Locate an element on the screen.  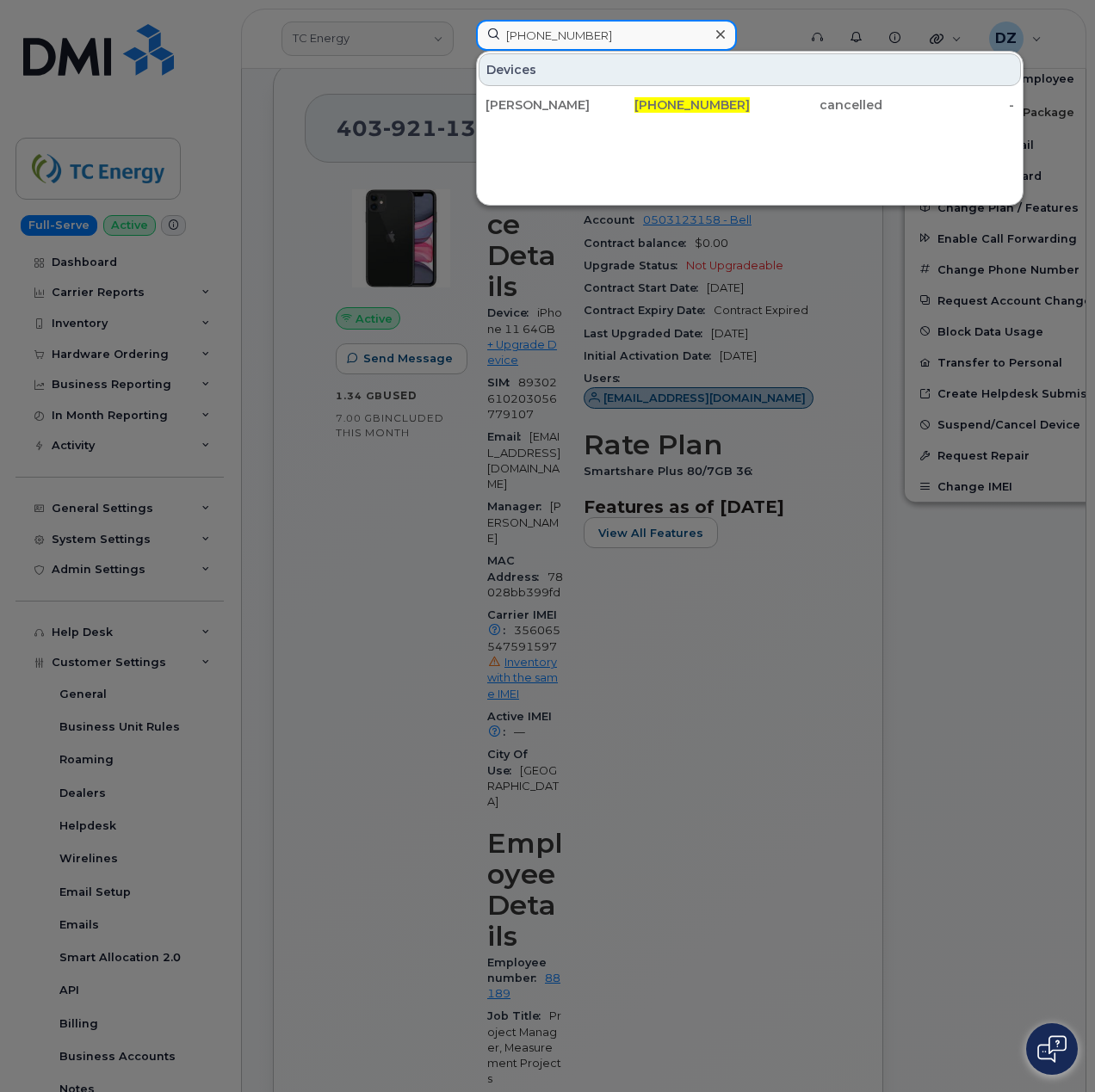
div: cancelled is located at coordinates (816, 105).